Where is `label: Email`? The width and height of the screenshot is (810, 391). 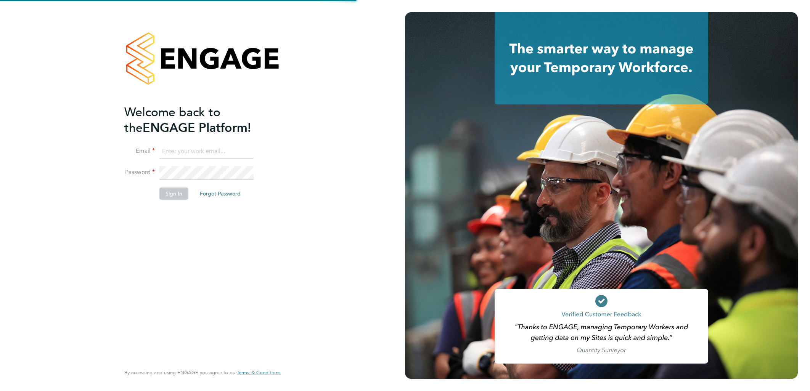 label: Email is located at coordinates (140, 151).